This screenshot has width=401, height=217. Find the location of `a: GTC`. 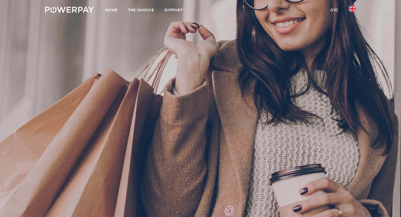

a: GTC is located at coordinates (334, 10).